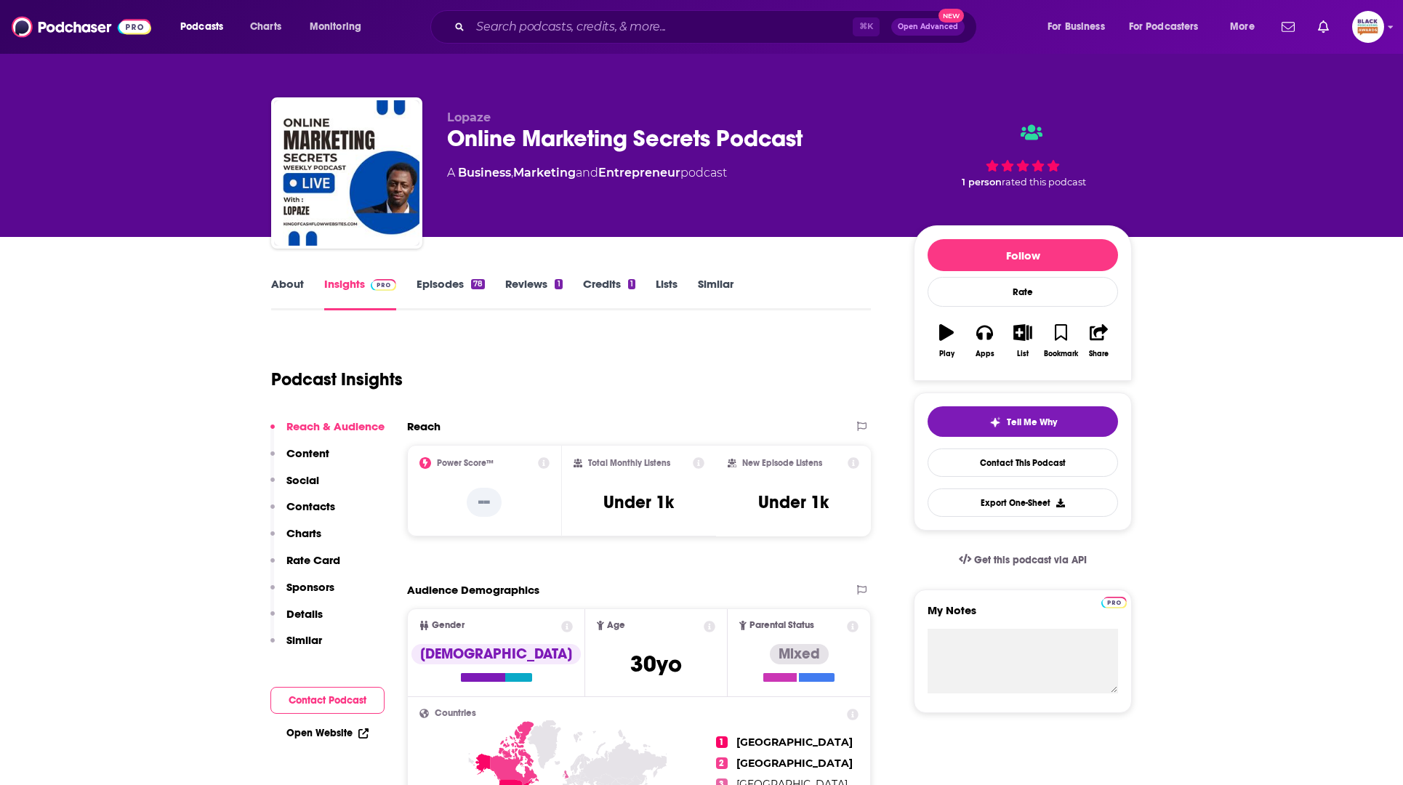 The height and width of the screenshot is (785, 1403). Describe the element at coordinates (947, 341) in the screenshot. I see `button: Play` at that location.